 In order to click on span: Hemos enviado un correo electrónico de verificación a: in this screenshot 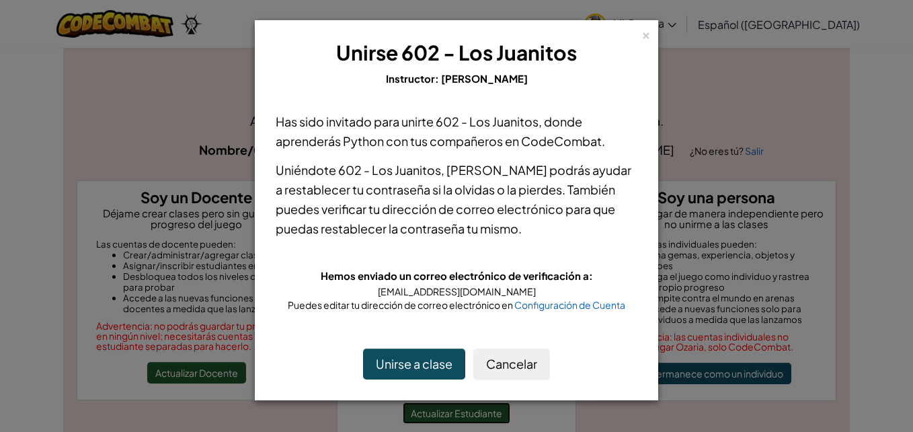, I will do `click(457, 275)`.